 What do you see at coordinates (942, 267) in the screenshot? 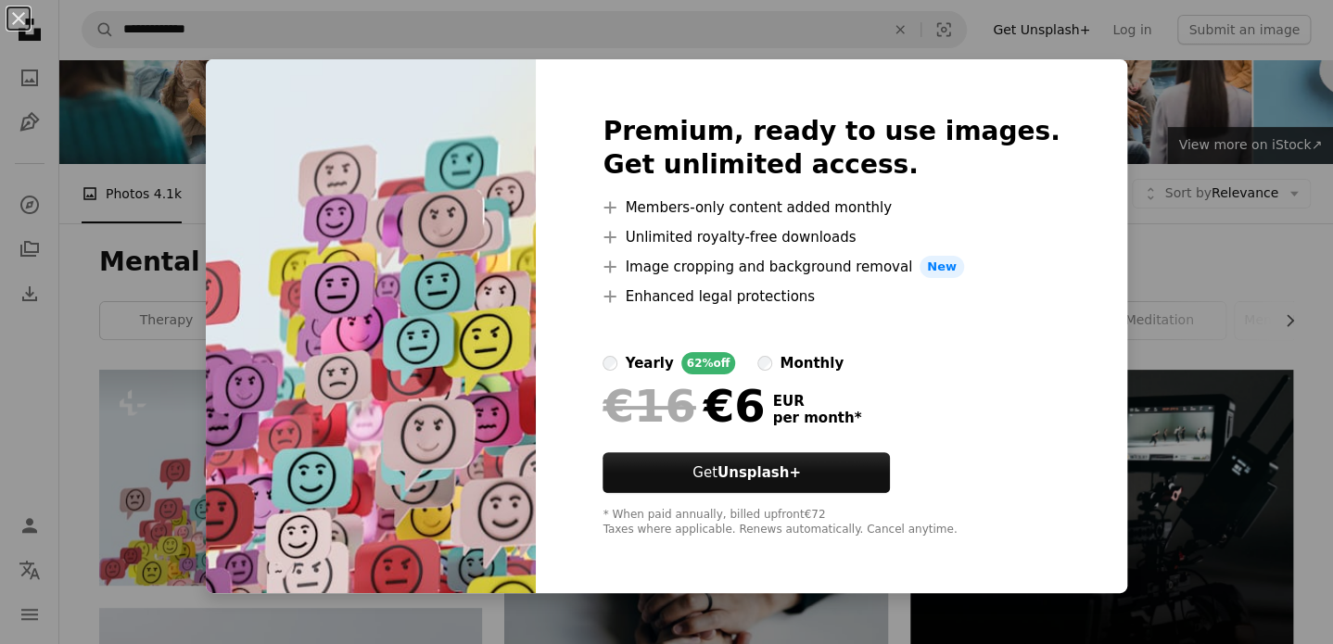
I see `span: New` at bounding box center [942, 267].